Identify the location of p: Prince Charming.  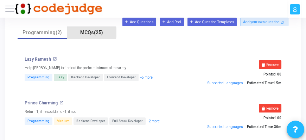
(41, 103).